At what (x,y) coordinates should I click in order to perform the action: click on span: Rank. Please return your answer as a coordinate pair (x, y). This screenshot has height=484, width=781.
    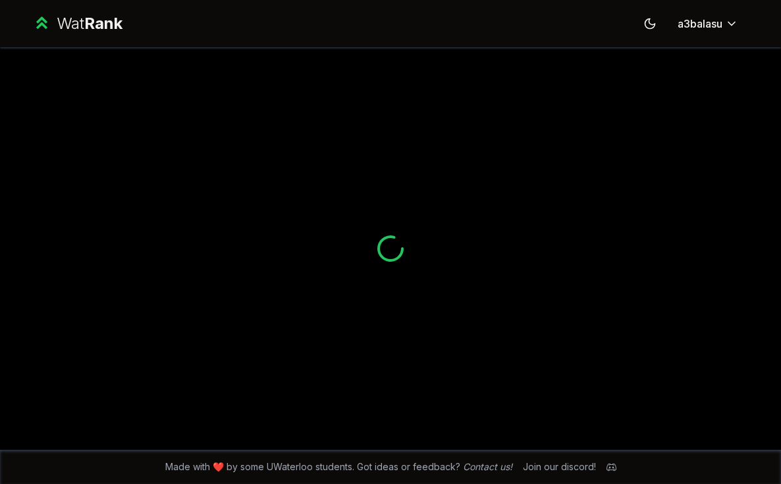
    Looking at the image, I should click on (103, 23).